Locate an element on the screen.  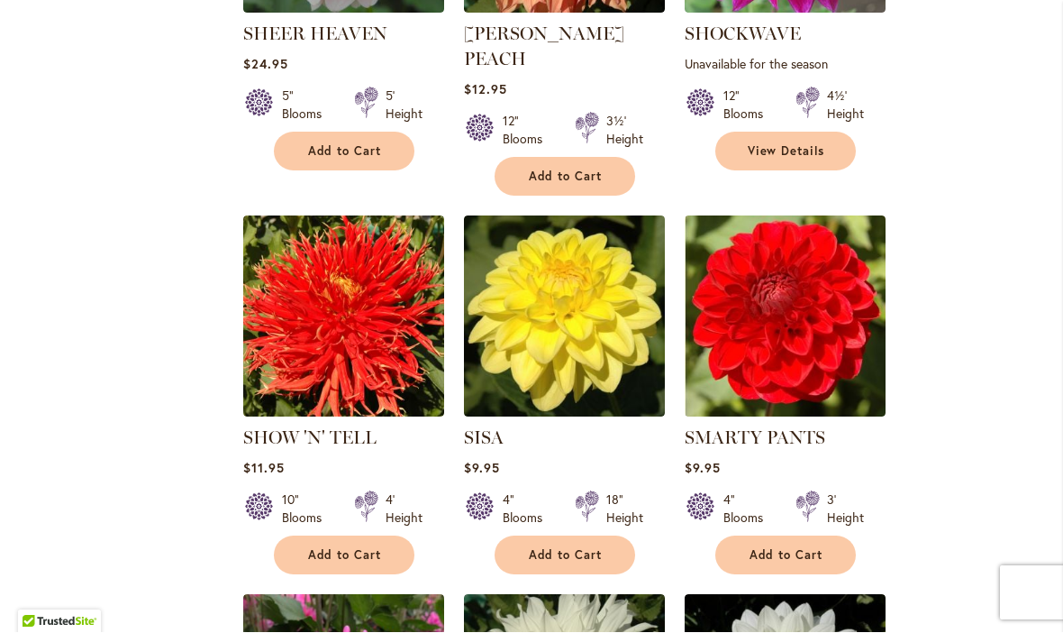
span: View Details is located at coordinates (787, 151).